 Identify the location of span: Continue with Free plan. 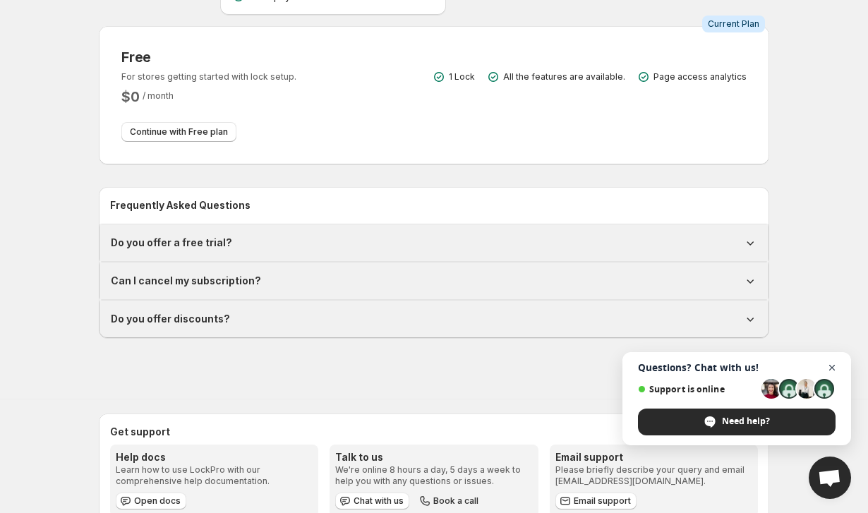
(178, 132).